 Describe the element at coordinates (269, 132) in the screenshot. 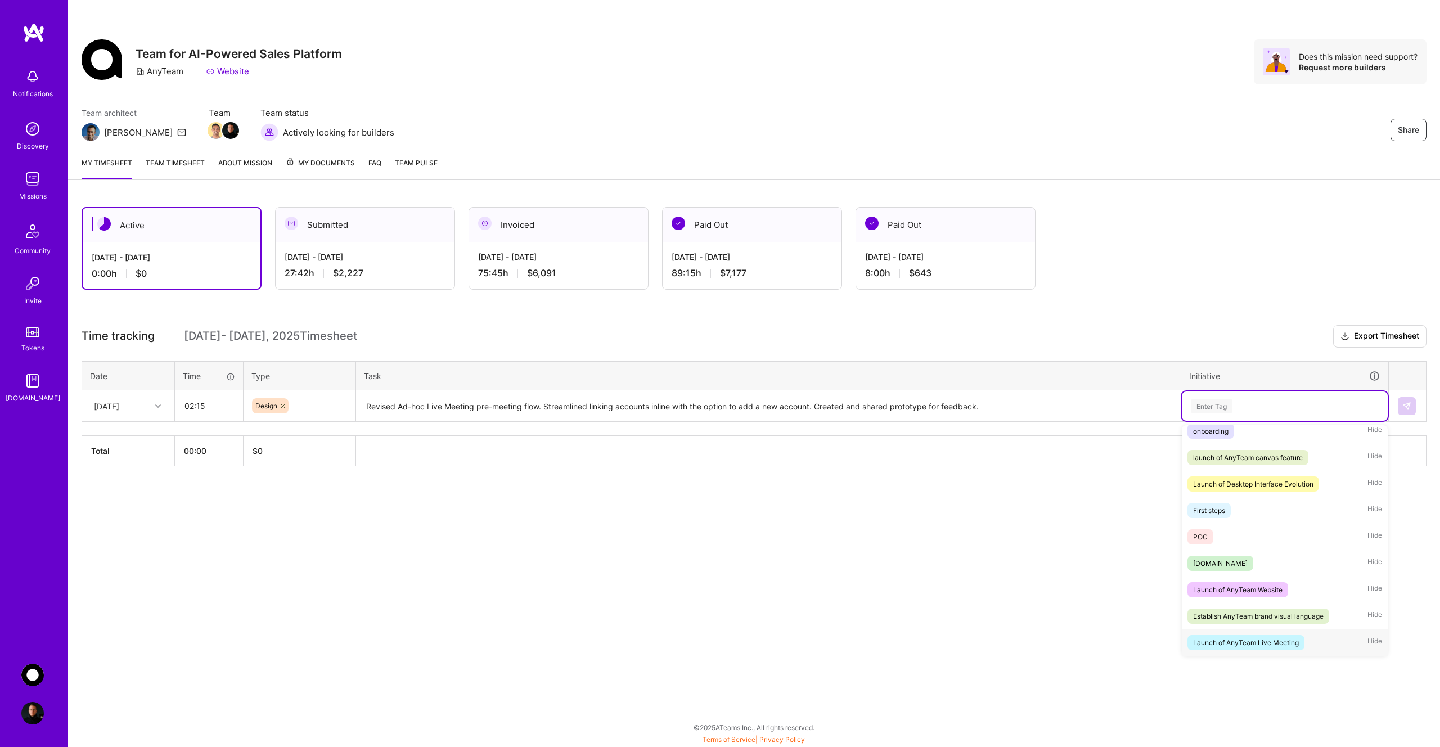

I see `img: Actively looking for builders` at that location.